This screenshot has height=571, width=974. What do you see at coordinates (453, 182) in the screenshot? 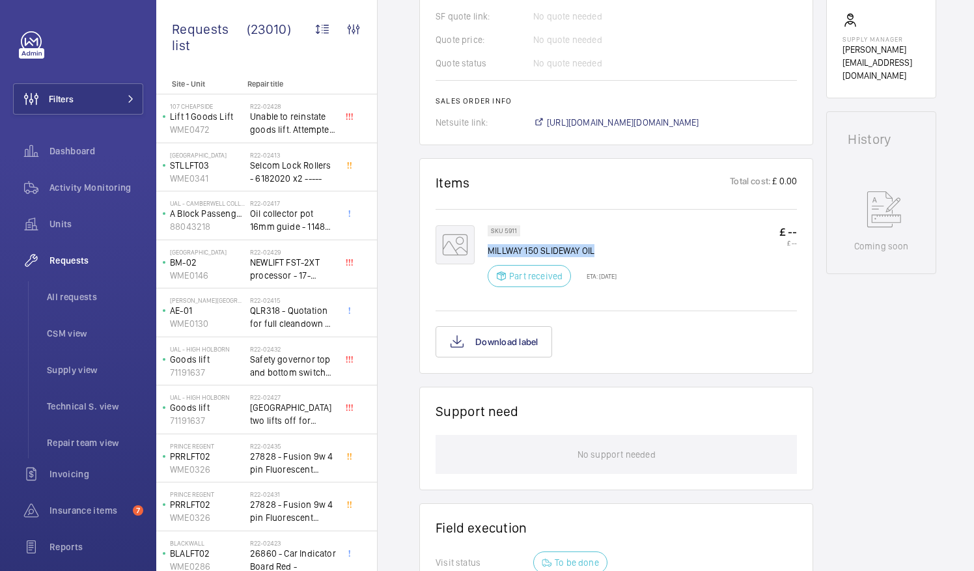
I see `h1: Items` at bounding box center [453, 182].